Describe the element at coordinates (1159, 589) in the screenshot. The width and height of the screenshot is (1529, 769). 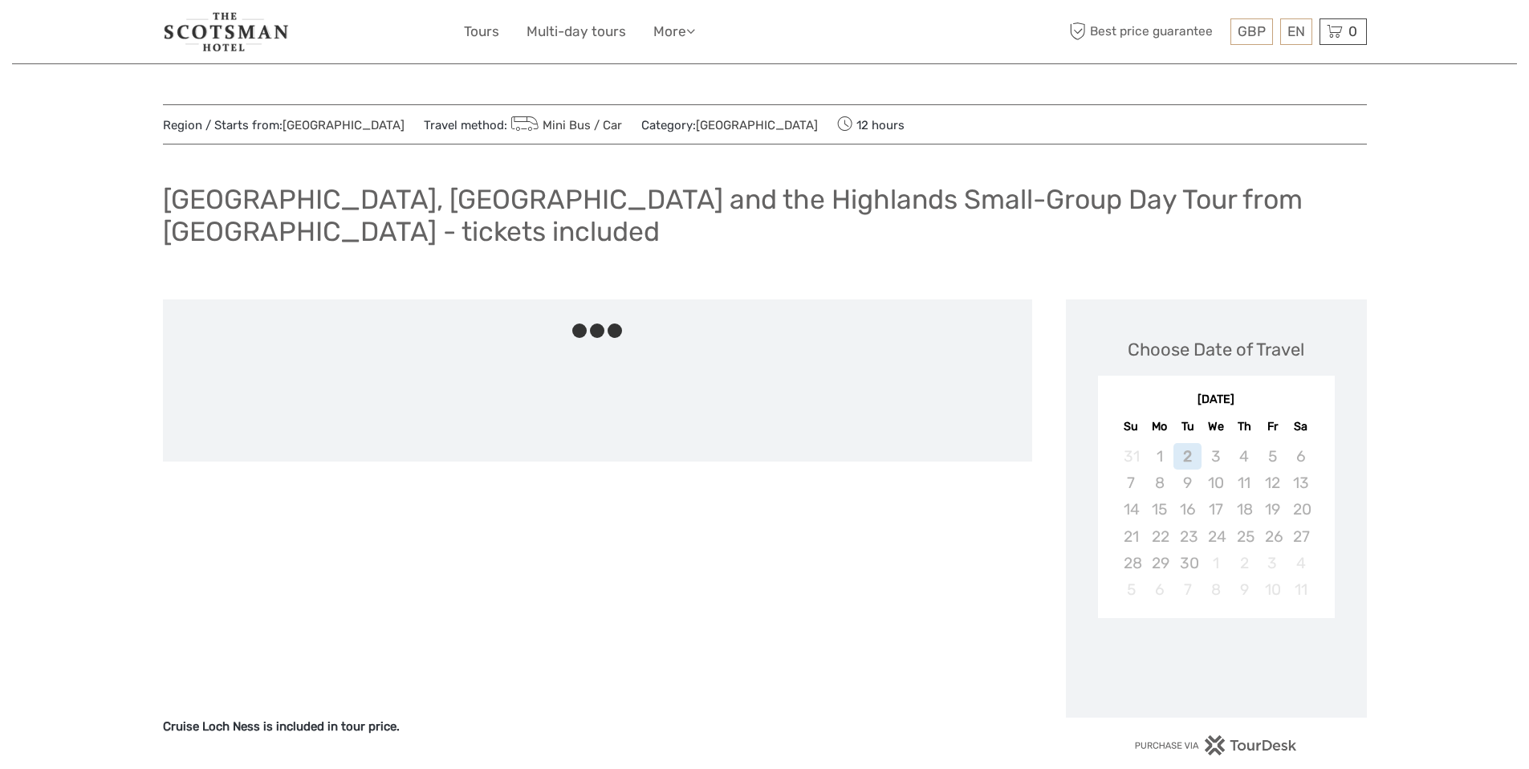
I see `div: Not available Monday, October 6th, 2025` at that location.